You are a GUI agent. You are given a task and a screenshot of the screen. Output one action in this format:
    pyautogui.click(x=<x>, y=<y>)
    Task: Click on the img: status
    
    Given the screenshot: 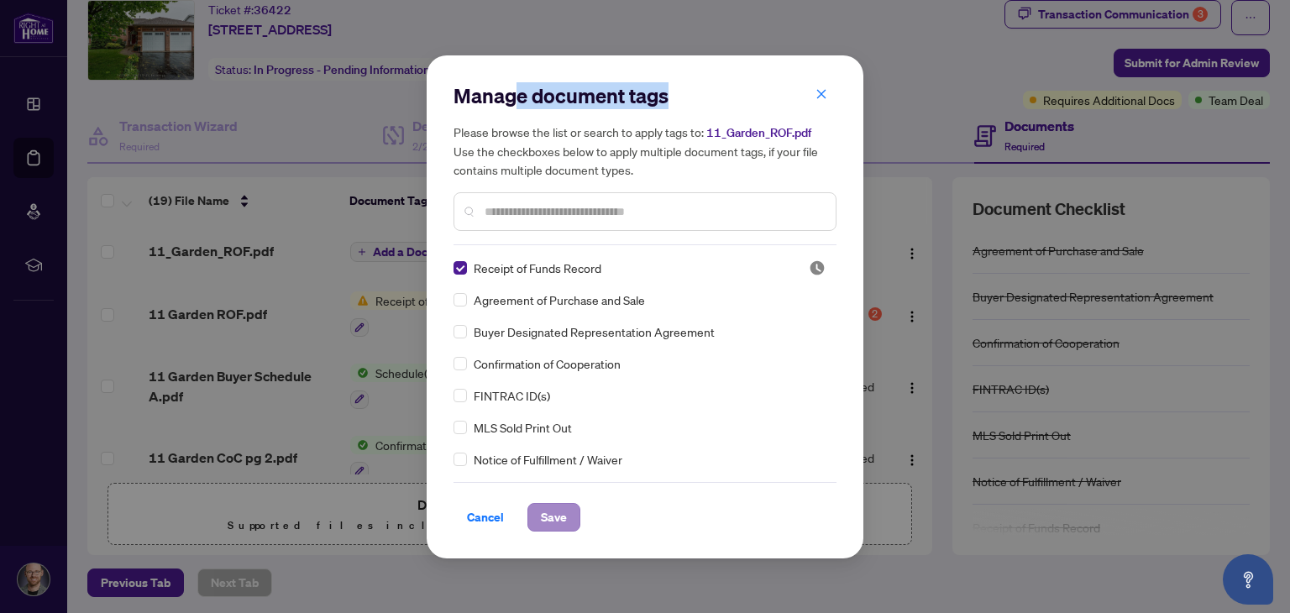 What is the action you would take?
    pyautogui.click(x=817, y=268)
    